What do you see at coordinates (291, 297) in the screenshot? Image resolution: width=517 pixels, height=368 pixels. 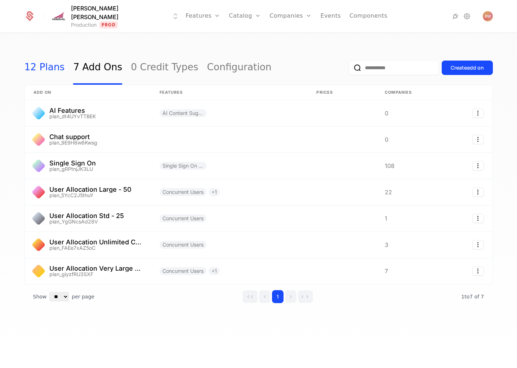 I see `button: Go to next page` at bounding box center [291, 297].